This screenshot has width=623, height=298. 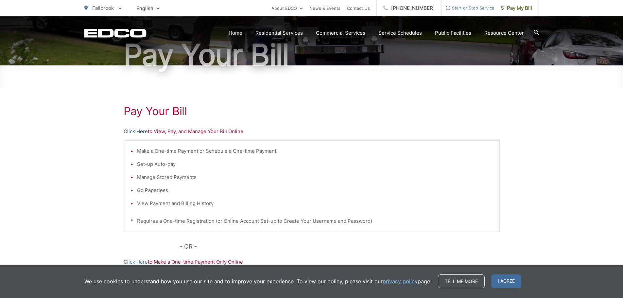 I want to click on p: to Make a One-time Payment Only Online, so click(x=312, y=262).